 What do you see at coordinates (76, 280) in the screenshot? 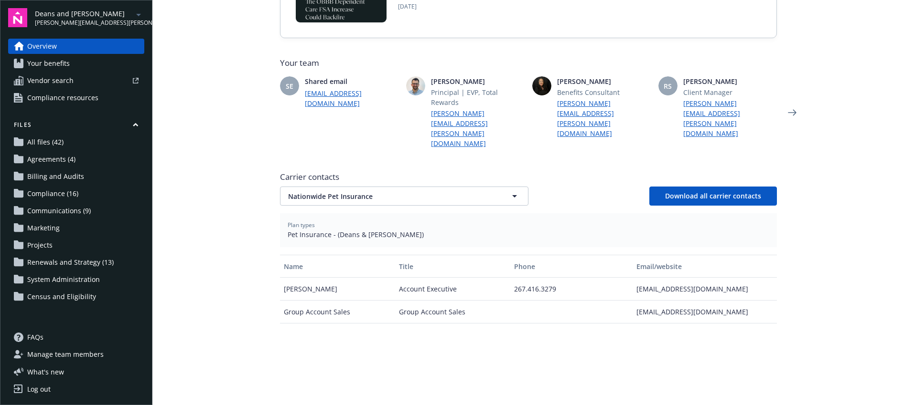
I see `a: System Administration` at bounding box center [76, 280].